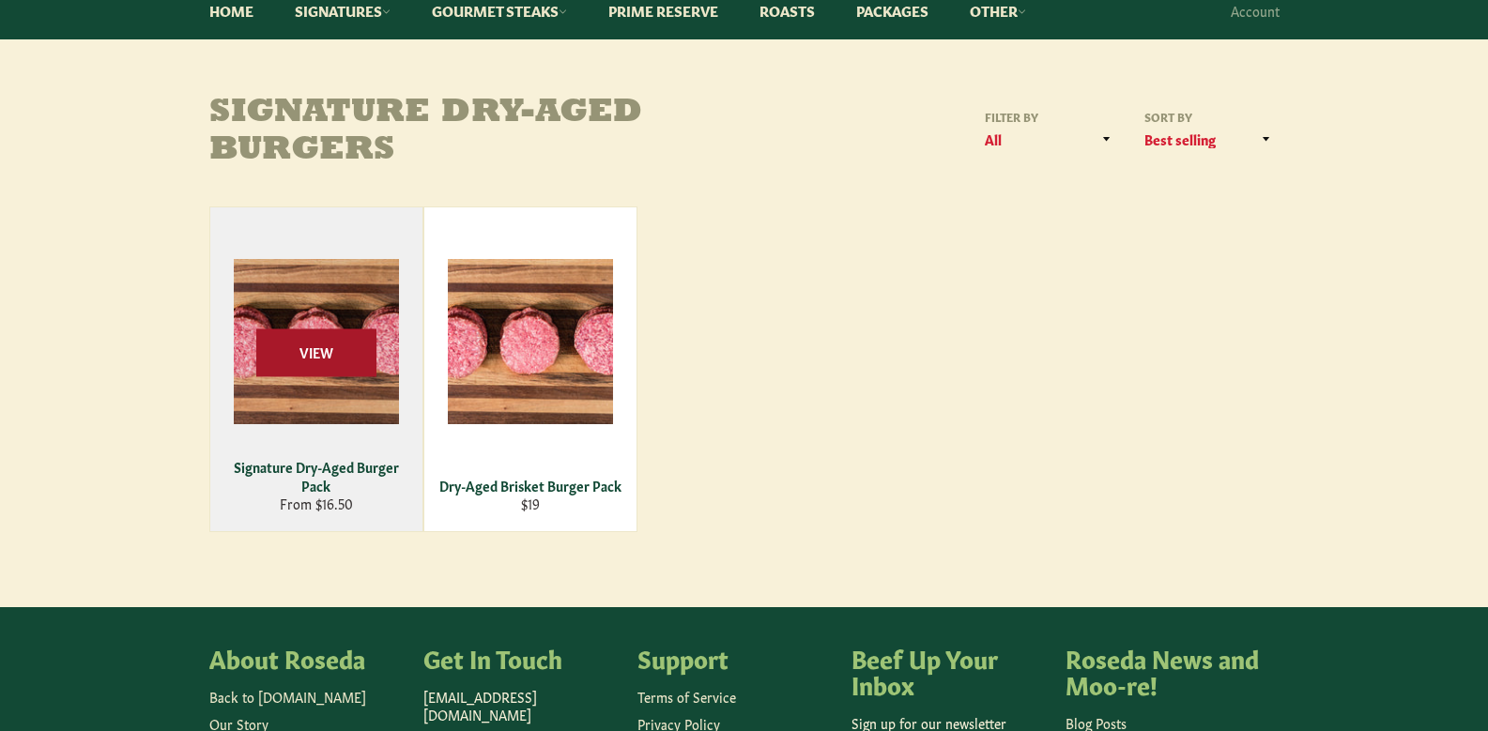  What do you see at coordinates (735, 658) in the screenshot?
I see `h4: Support` at bounding box center [735, 658].